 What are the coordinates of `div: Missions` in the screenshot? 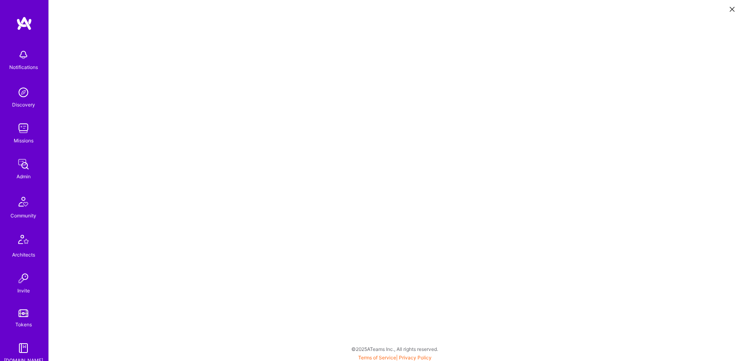 It's located at (23, 140).